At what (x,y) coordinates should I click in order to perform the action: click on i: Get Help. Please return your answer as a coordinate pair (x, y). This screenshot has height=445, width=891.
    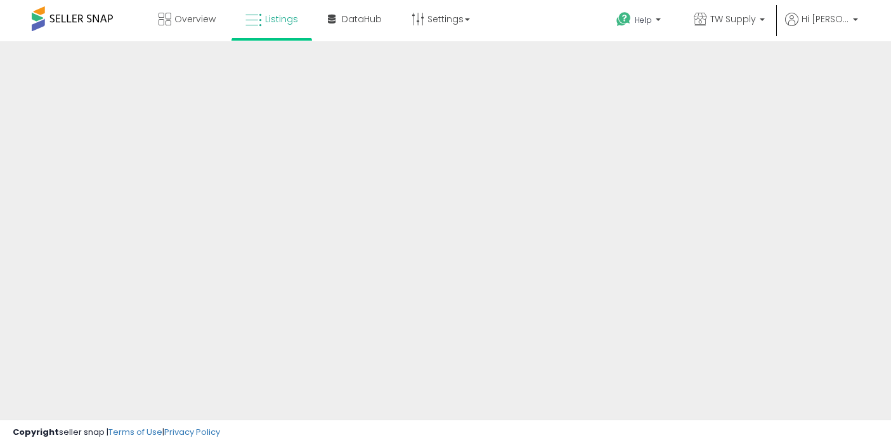
    Looking at the image, I should click on (623, 19).